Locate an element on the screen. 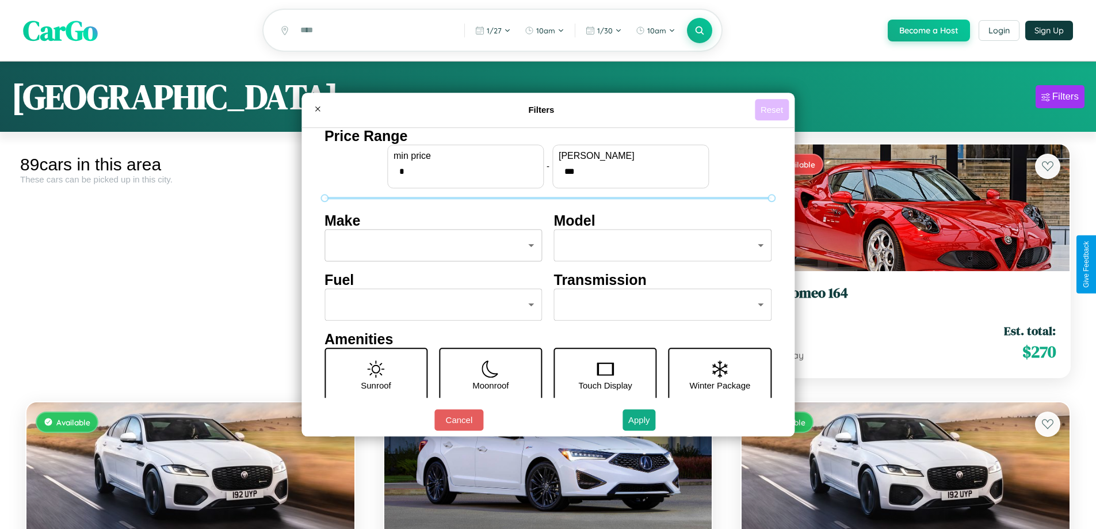 The height and width of the screenshot is (529, 1096). button: Cancel is located at coordinates (458, 419).